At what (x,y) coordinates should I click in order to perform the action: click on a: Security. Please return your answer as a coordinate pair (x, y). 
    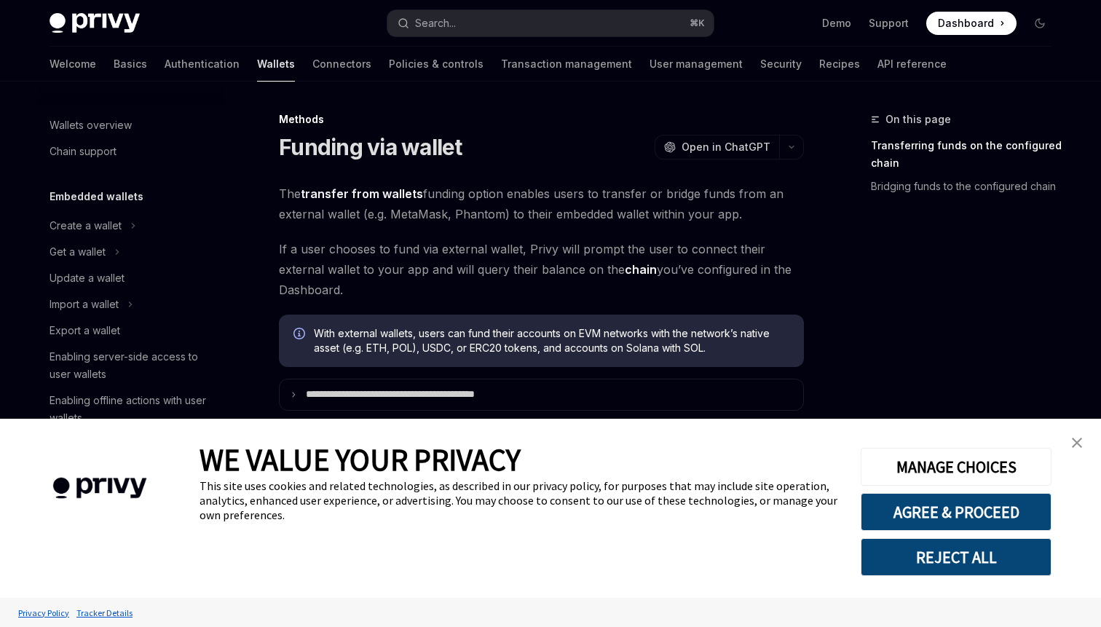
    Looking at the image, I should click on (781, 64).